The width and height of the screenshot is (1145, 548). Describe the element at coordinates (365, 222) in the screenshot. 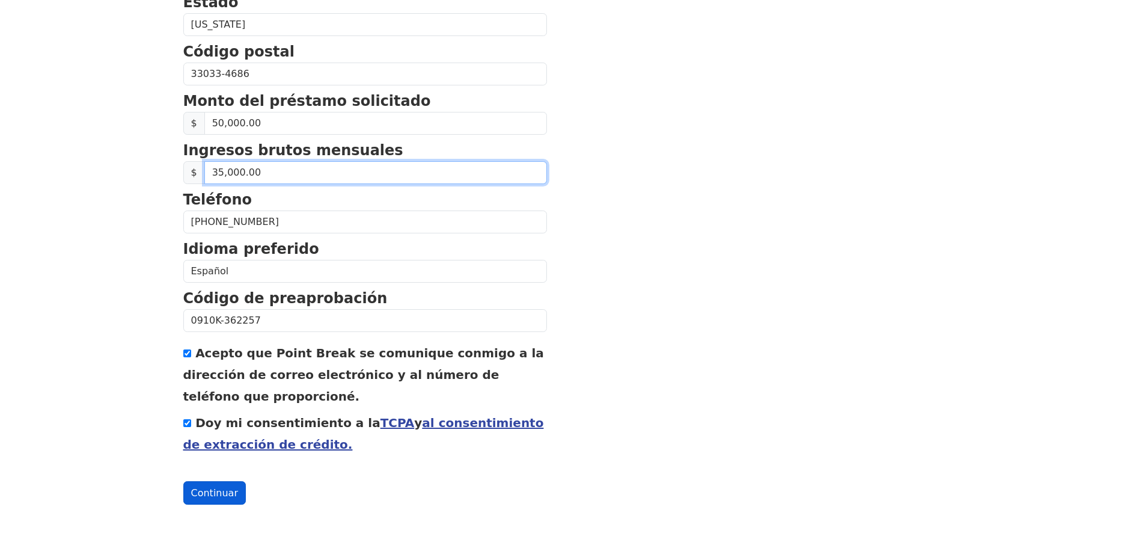

I see `input: Phone` at that location.